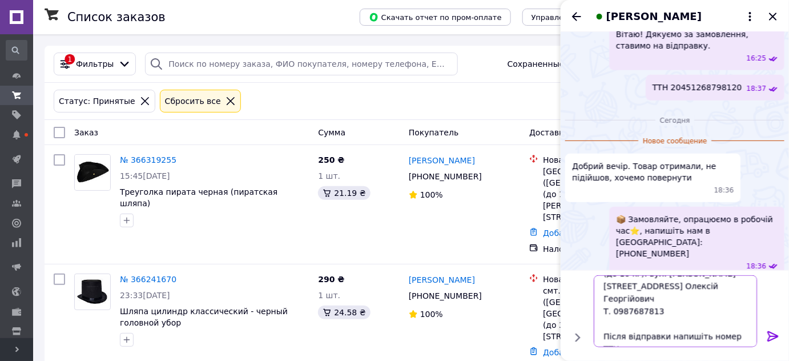 Image resolution: width=789 pixels, height=361 pixels. Describe the element at coordinates (568, 132) in the screenshot. I see `span: Доставка и оплата` at that location.